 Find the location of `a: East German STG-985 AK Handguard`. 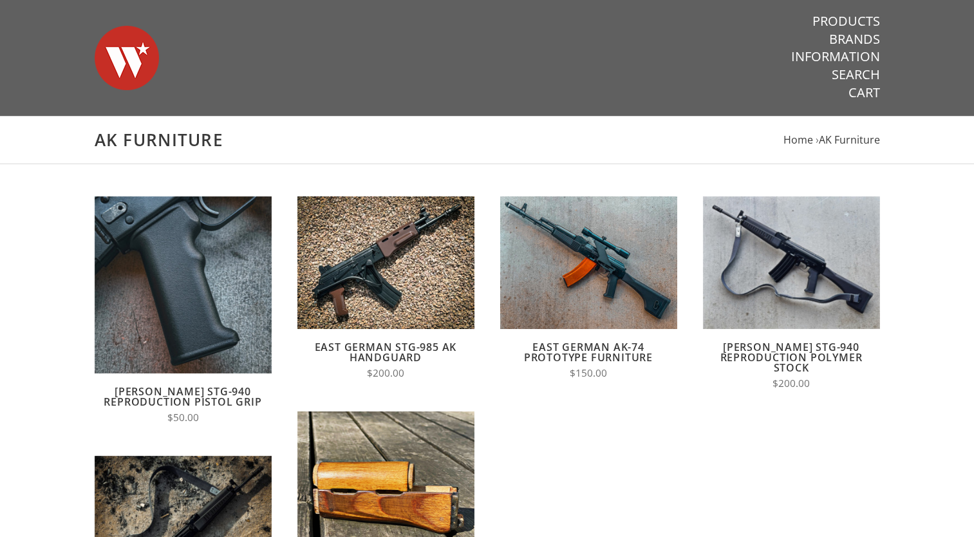

a: East German STG-985 AK Handguard is located at coordinates (386, 352).